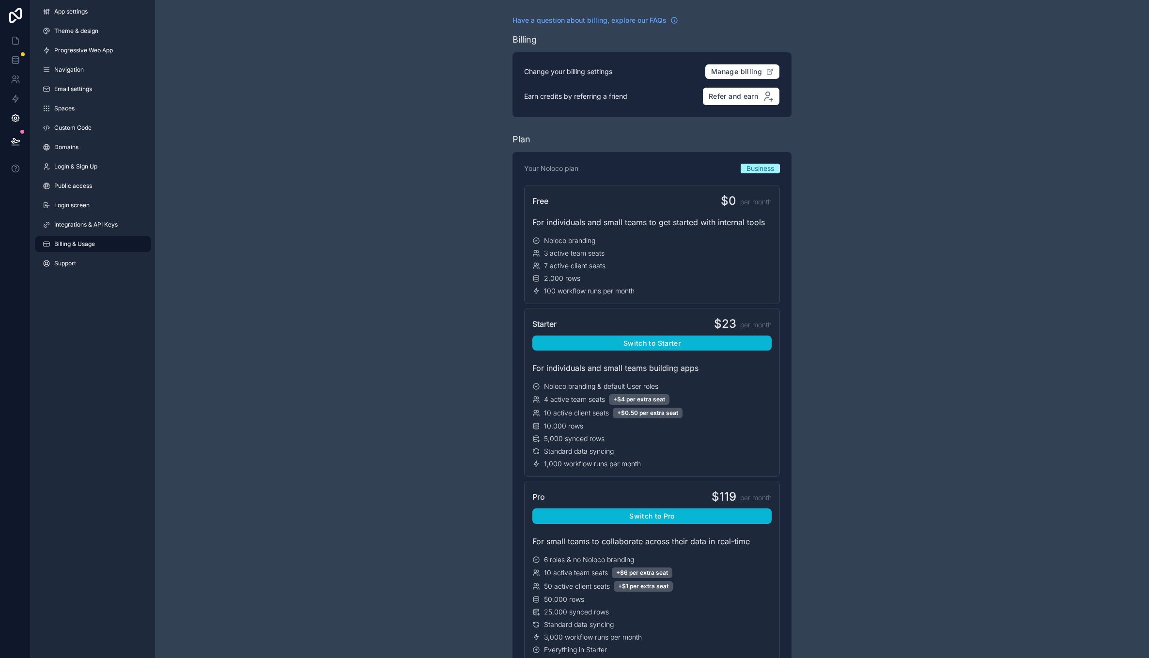 The height and width of the screenshot is (658, 1149). What do you see at coordinates (576, 612) in the screenshot?
I see `span: 25,000 synced rows` at bounding box center [576, 612].